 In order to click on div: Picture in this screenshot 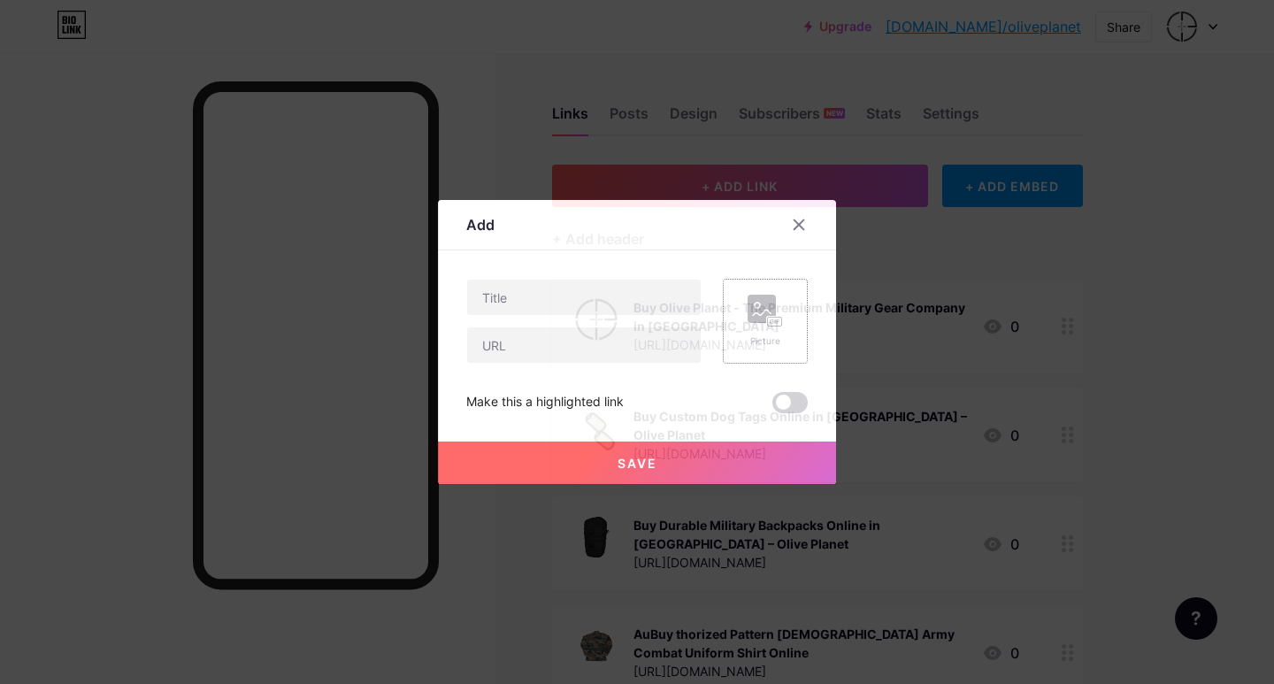, I will do `click(765, 341)`.